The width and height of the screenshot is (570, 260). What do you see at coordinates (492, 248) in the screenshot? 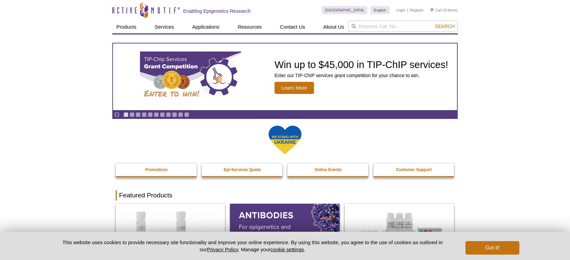
I see `button: Got it!` at bounding box center [492, 248].